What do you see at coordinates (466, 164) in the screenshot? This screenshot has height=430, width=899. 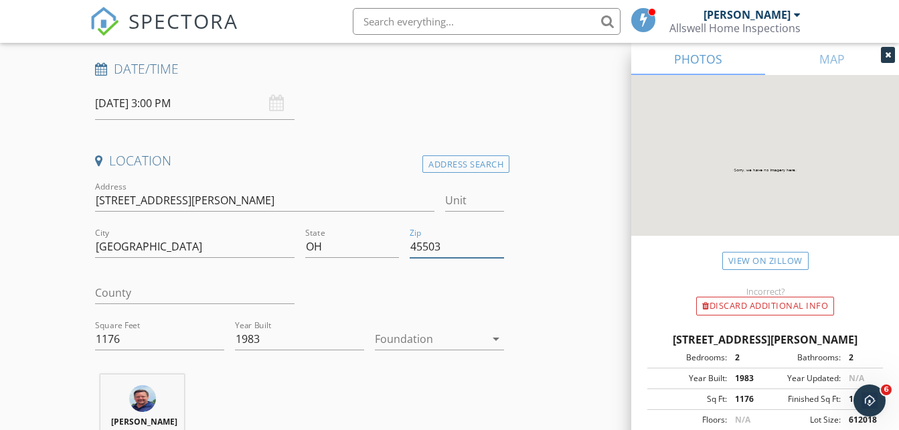 I see `div: Address Search` at bounding box center [466, 164].